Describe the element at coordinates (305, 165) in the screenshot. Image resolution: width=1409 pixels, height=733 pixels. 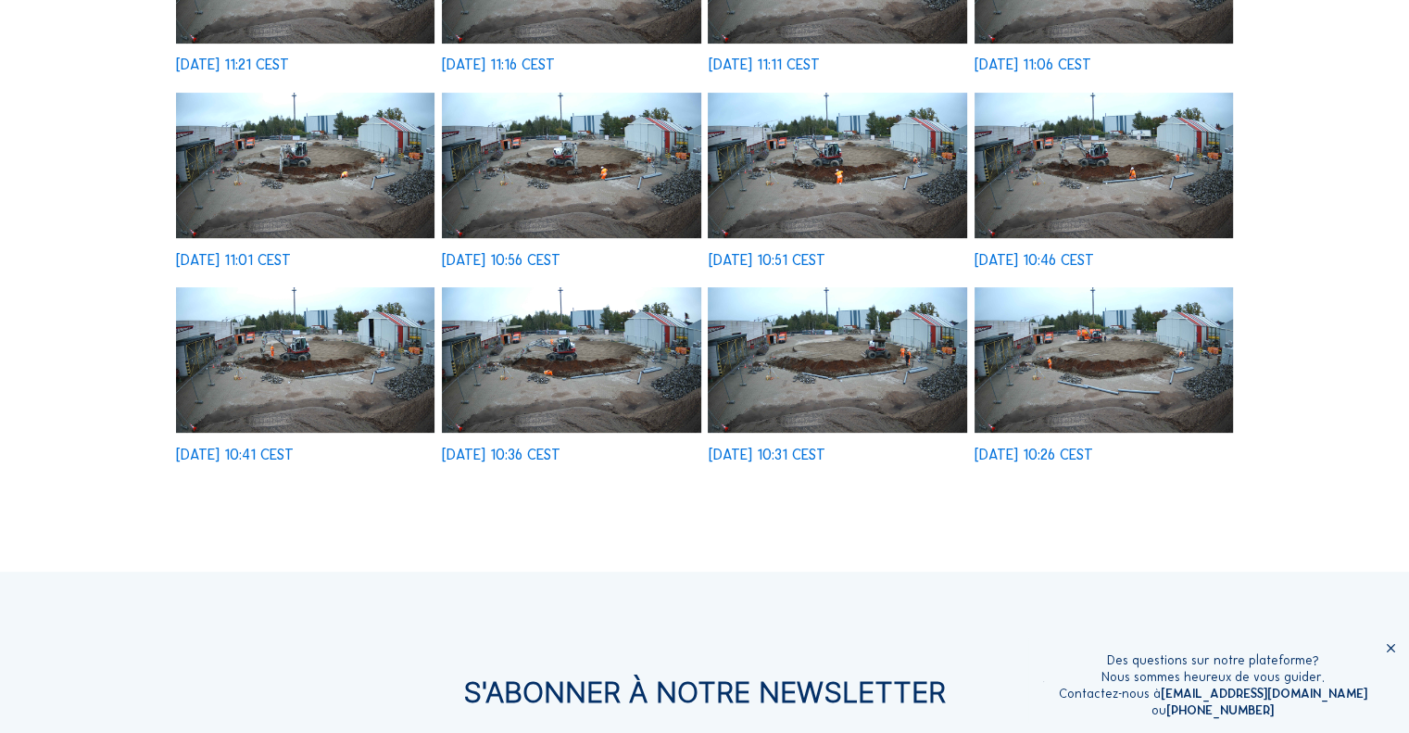
I see `img: image_53647969` at that location.